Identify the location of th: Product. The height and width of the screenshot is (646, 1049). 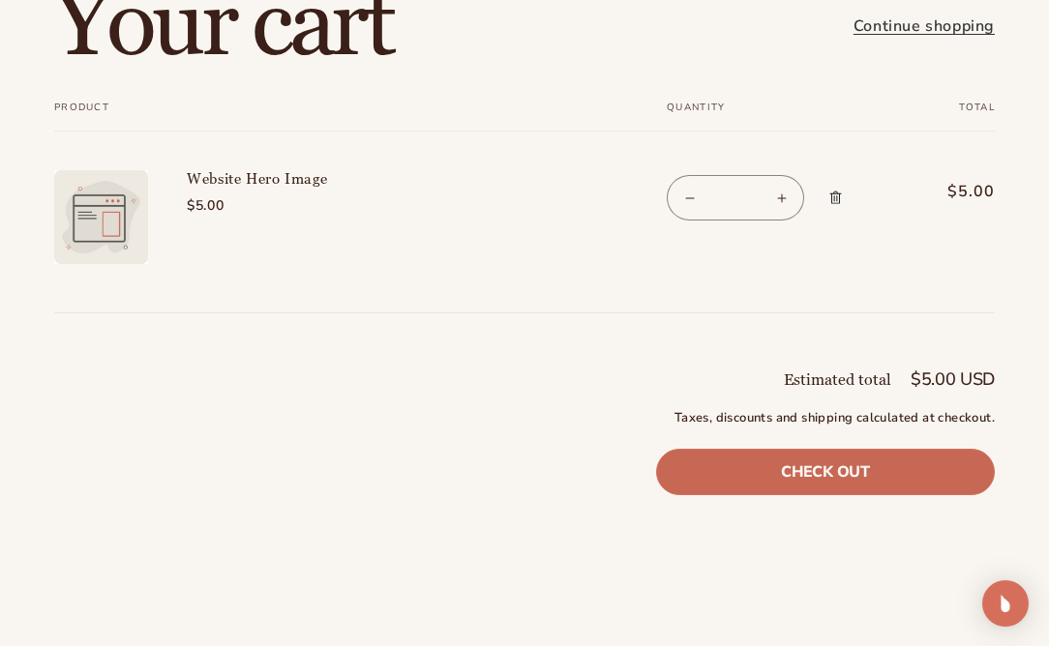
(336, 116).